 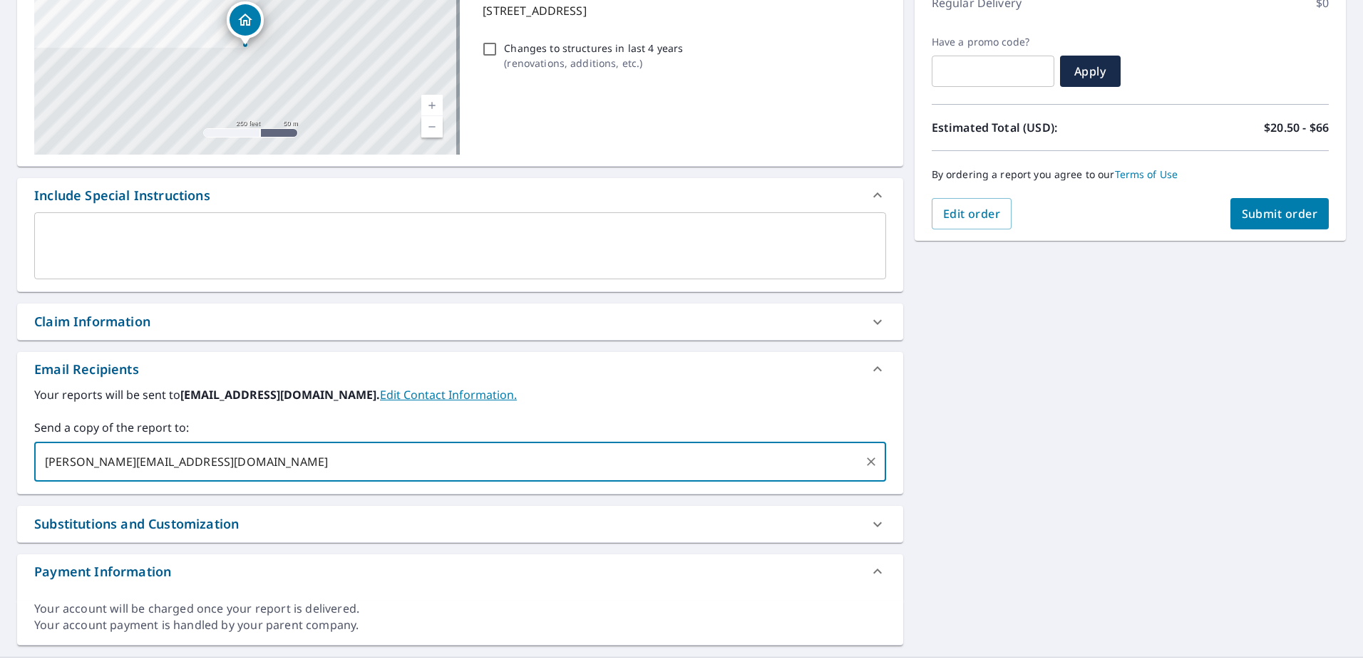 What do you see at coordinates (460, 395) in the screenshot?
I see `label: Your reports will be sent to` at bounding box center [460, 395].